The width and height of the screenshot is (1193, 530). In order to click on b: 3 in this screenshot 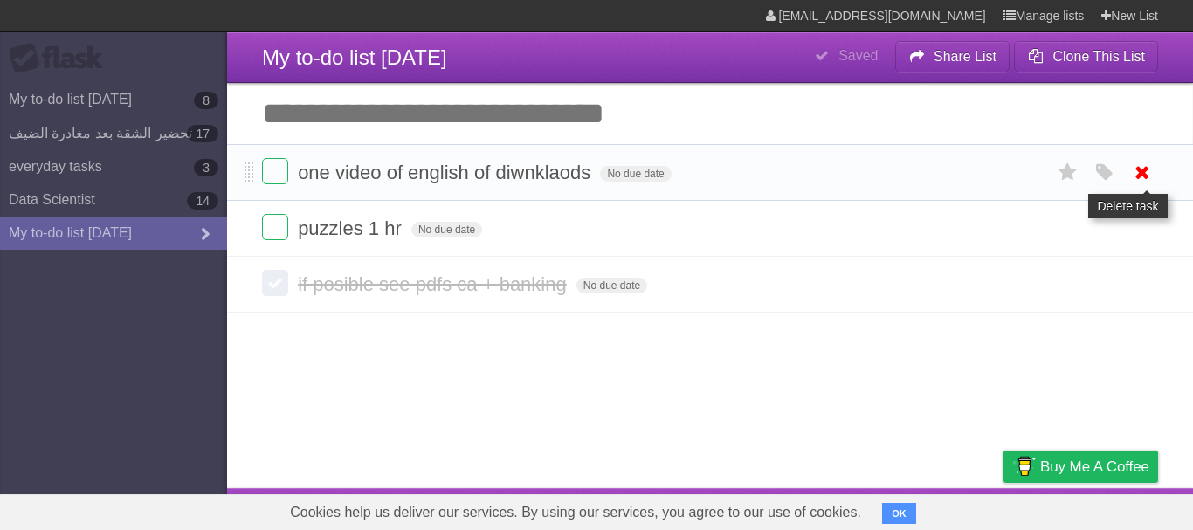, I will do `click(206, 168)`.